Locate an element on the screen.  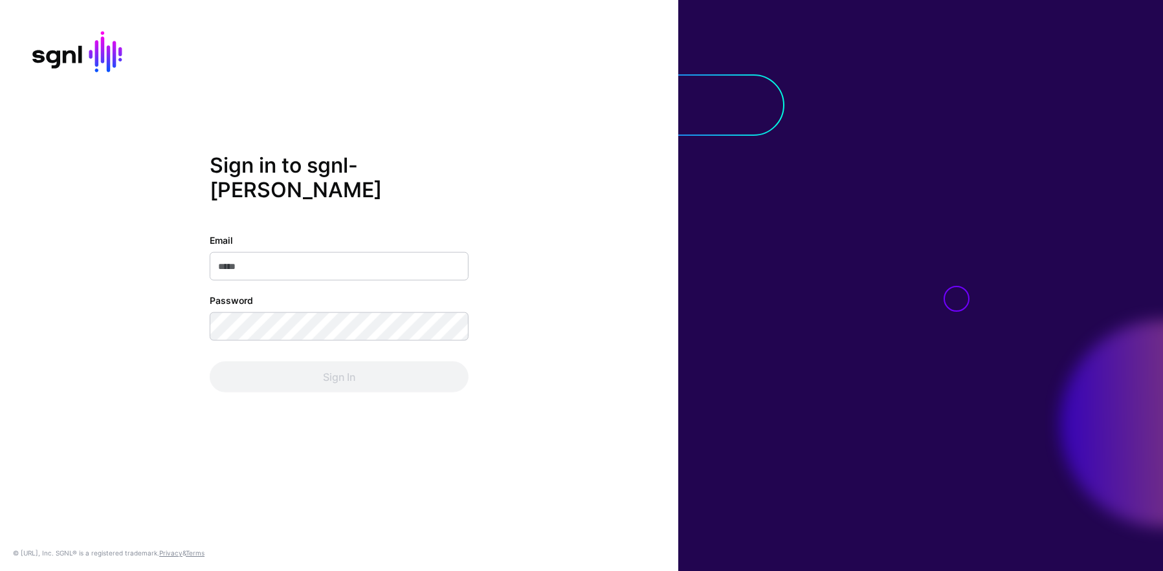
a: Privacy is located at coordinates (171, 553).